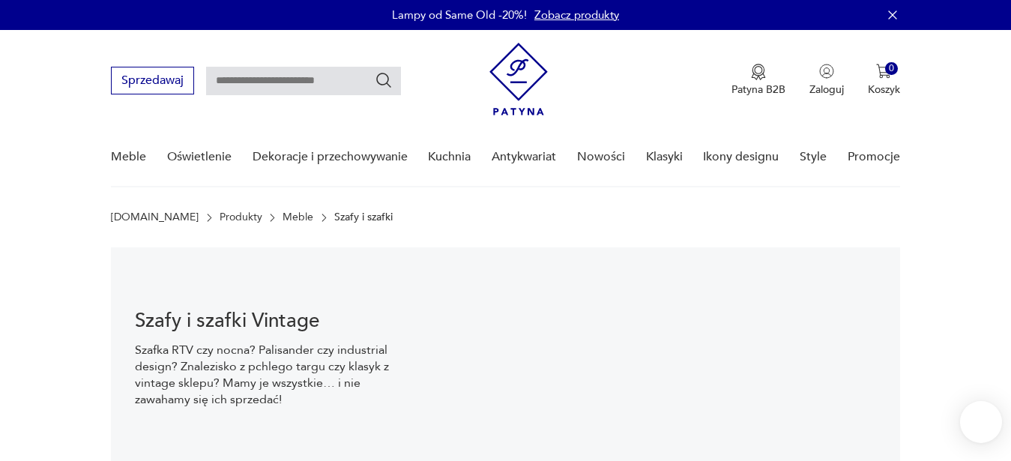 The height and width of the screenshot is (461, 1011). Describe the element at coordinates (826, 89) in the screenshot. I see `p: Zaloguj` at that location.